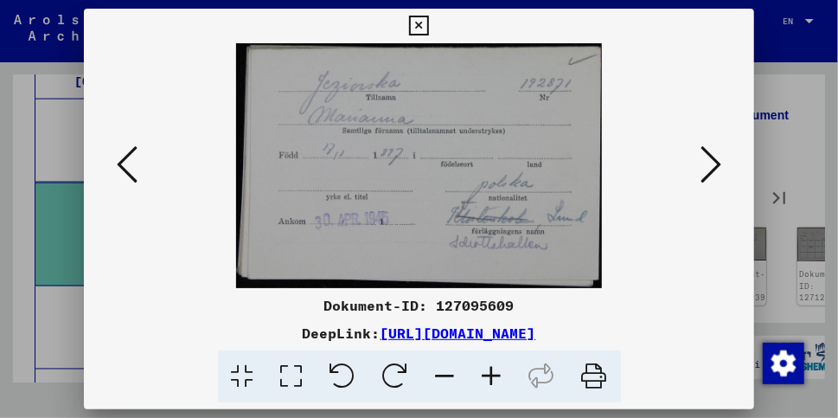 The image size is (838, 418). I want to click on font: Dokument-ID: 127095609, so click(419, 305).